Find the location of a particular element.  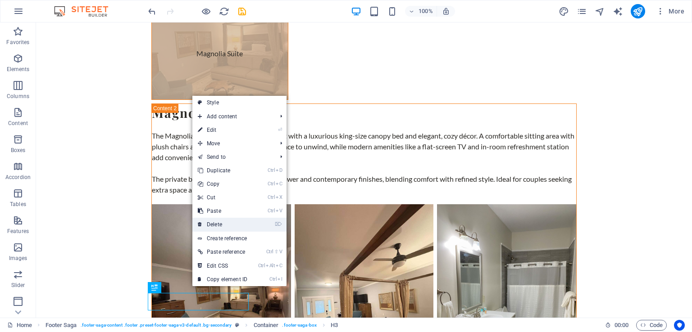

a: CtrlVPaste is located at coordinates (223, 211).